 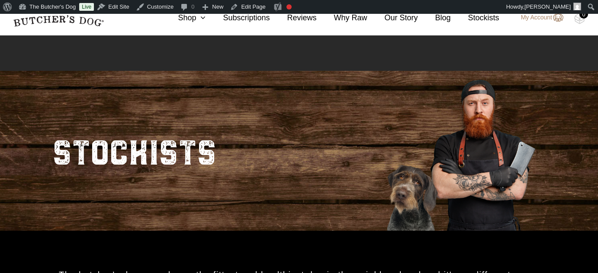 I want to click on div: 0, so click(x=584, y=14).